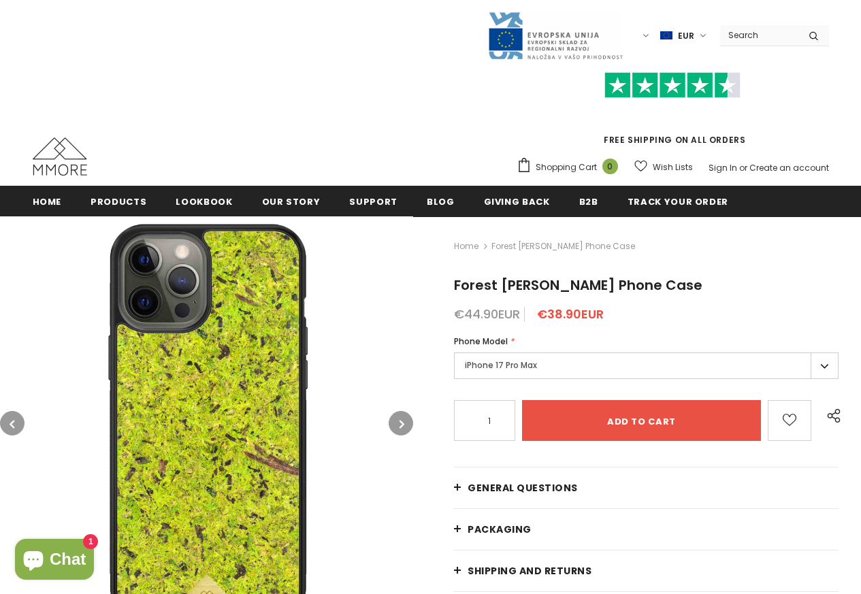 The height and width of the screenshot is (594, 861). I want to click on span: B2B, so click(589, 201).